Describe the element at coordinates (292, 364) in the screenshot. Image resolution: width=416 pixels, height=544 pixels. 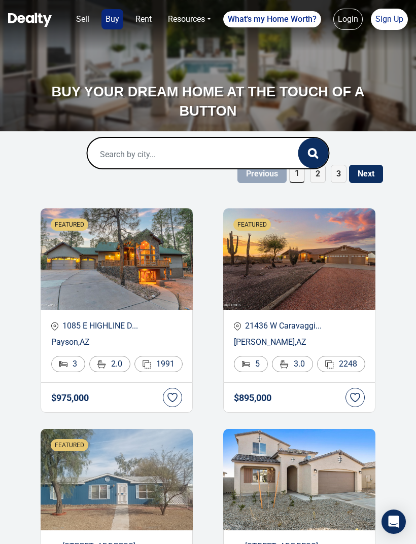
I see `div: 3.0` at that location.